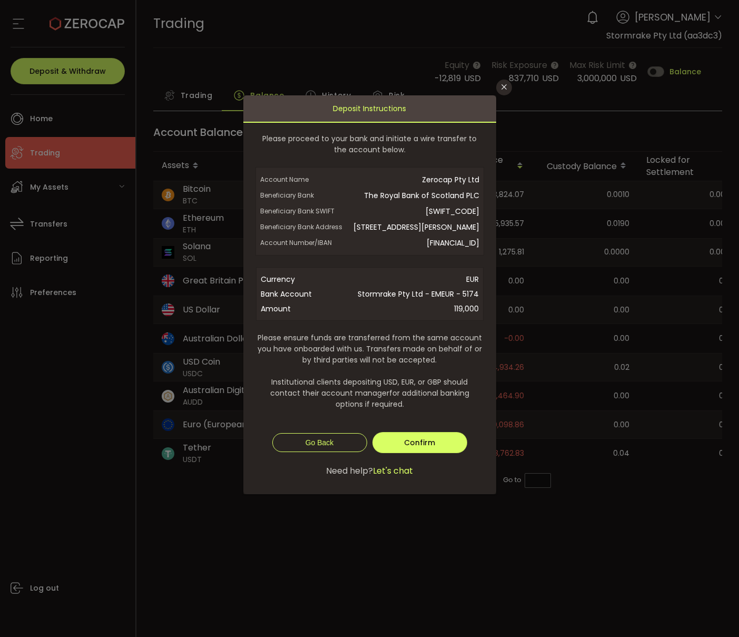 This screenshot has width=739, height=637. Describe the element at coordinates (320, 443) in the screenshot. I see `button: Go Back` at that location.